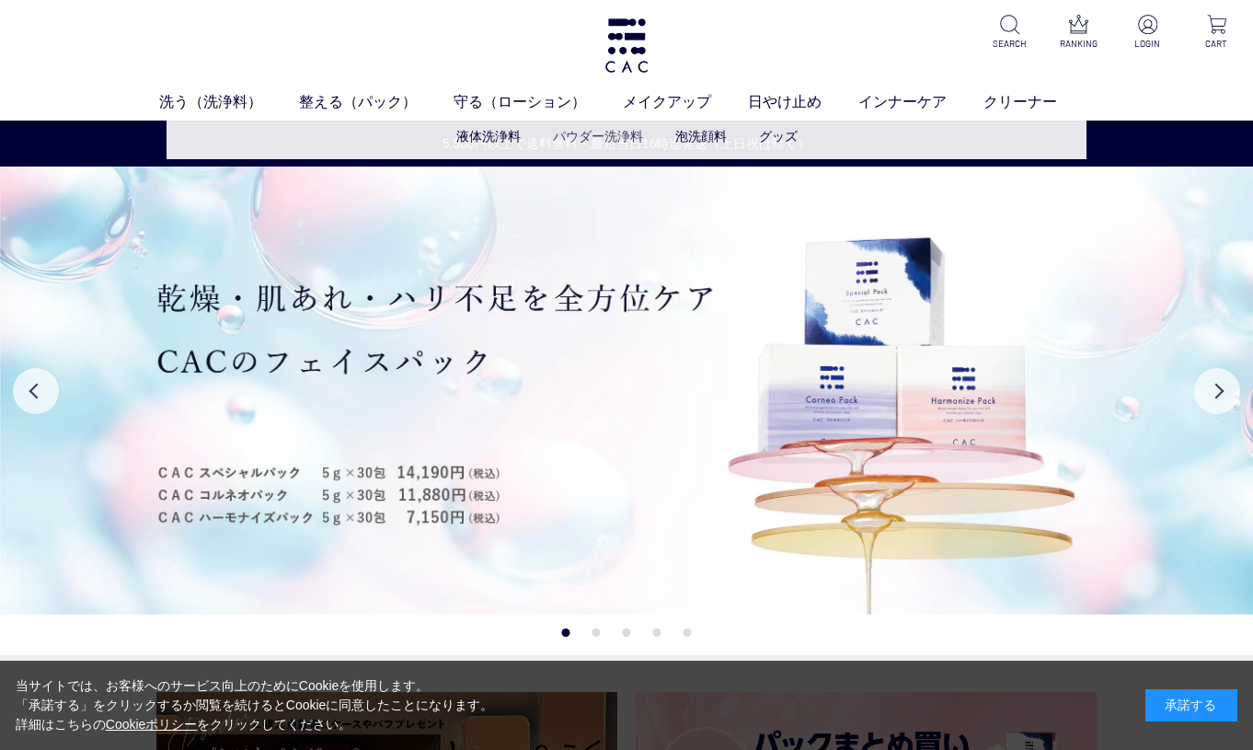 Image resolution: width=1253 pixels, height=750 pixels. Describe the element at coordinates (1147, 32) in the screenshot. I see `a: LOGIN` at that location.